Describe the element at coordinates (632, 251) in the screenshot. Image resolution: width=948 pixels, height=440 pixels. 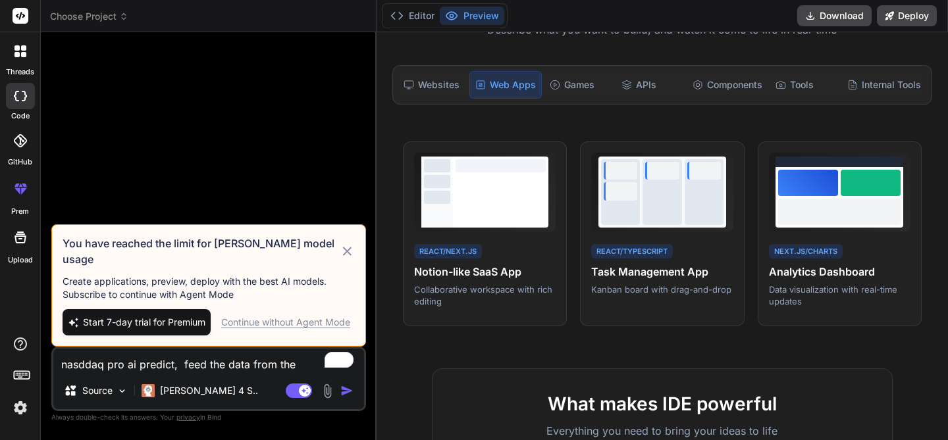
I see `div: React/TypeScript` at that location.